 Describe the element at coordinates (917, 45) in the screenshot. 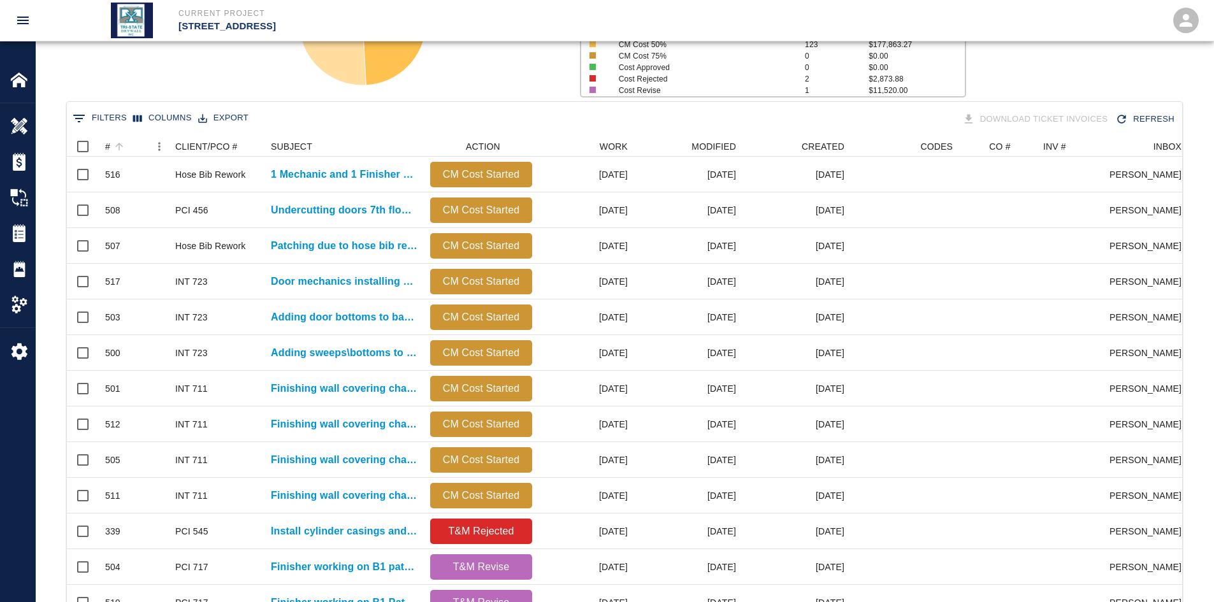

I see `p: $177,863.27` at that location.